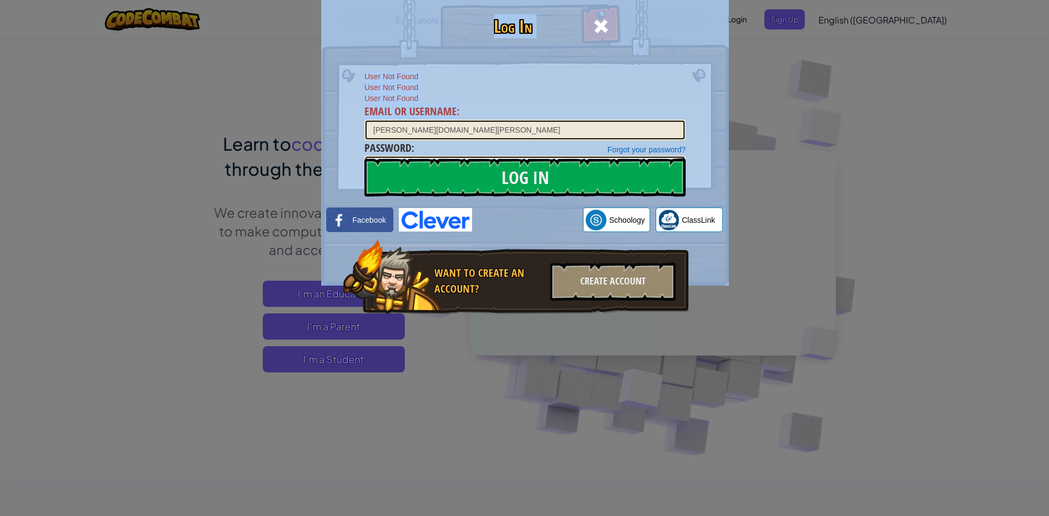  I want to click on h1: Log In, so click(512, 26).